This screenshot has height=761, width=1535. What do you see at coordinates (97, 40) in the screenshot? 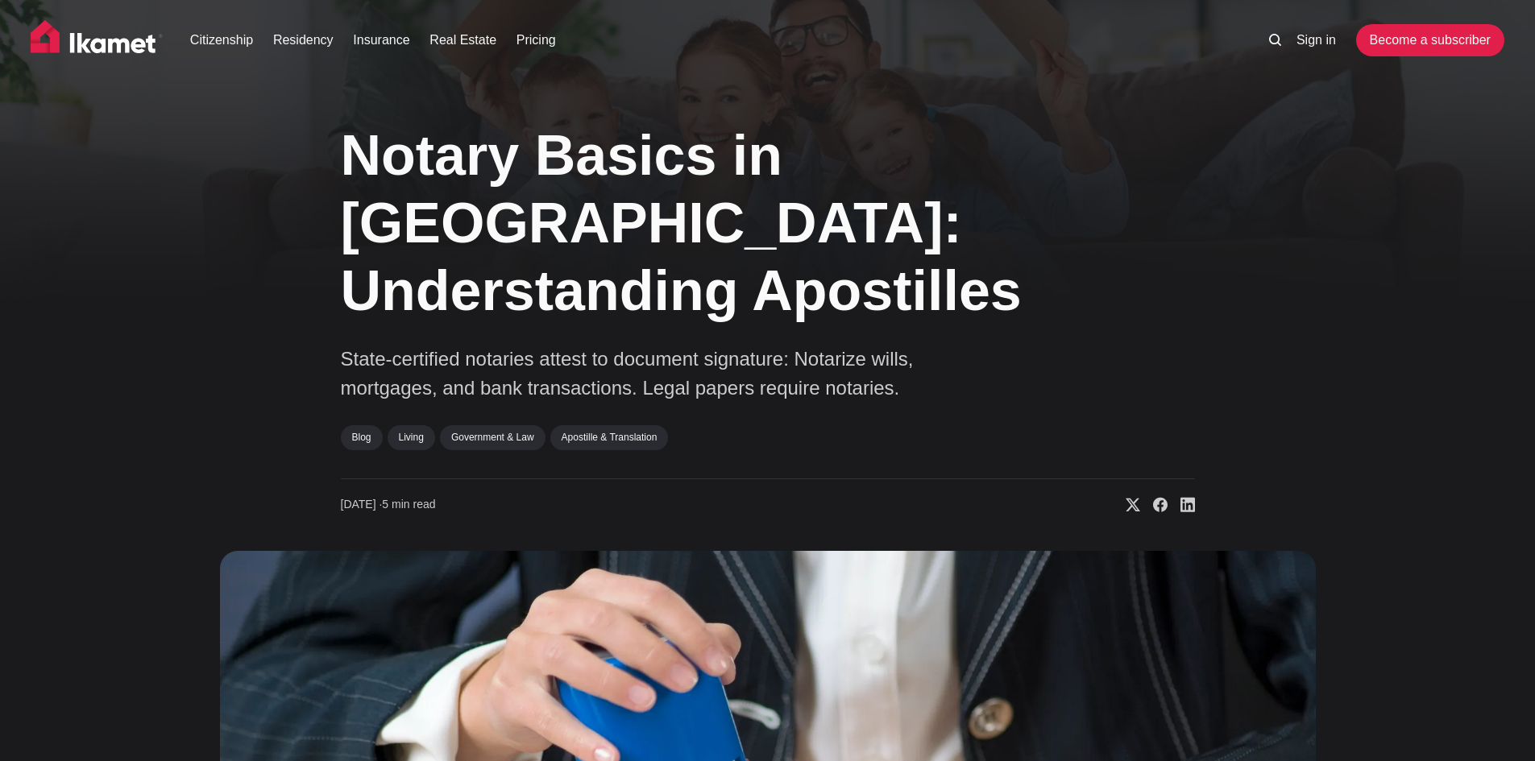
I see `img: Ikamet home` at bounding box center [97, 40].